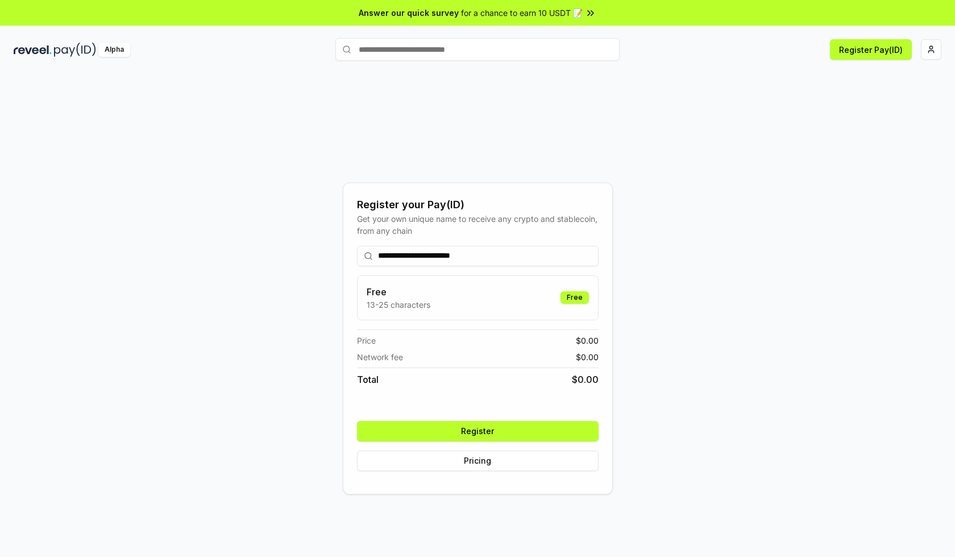 The height and width of the screenshot is (557, 955). Describe the element at coordinates (399, 304) in the screenshot. I see `p: 13-25 characters` at that location.